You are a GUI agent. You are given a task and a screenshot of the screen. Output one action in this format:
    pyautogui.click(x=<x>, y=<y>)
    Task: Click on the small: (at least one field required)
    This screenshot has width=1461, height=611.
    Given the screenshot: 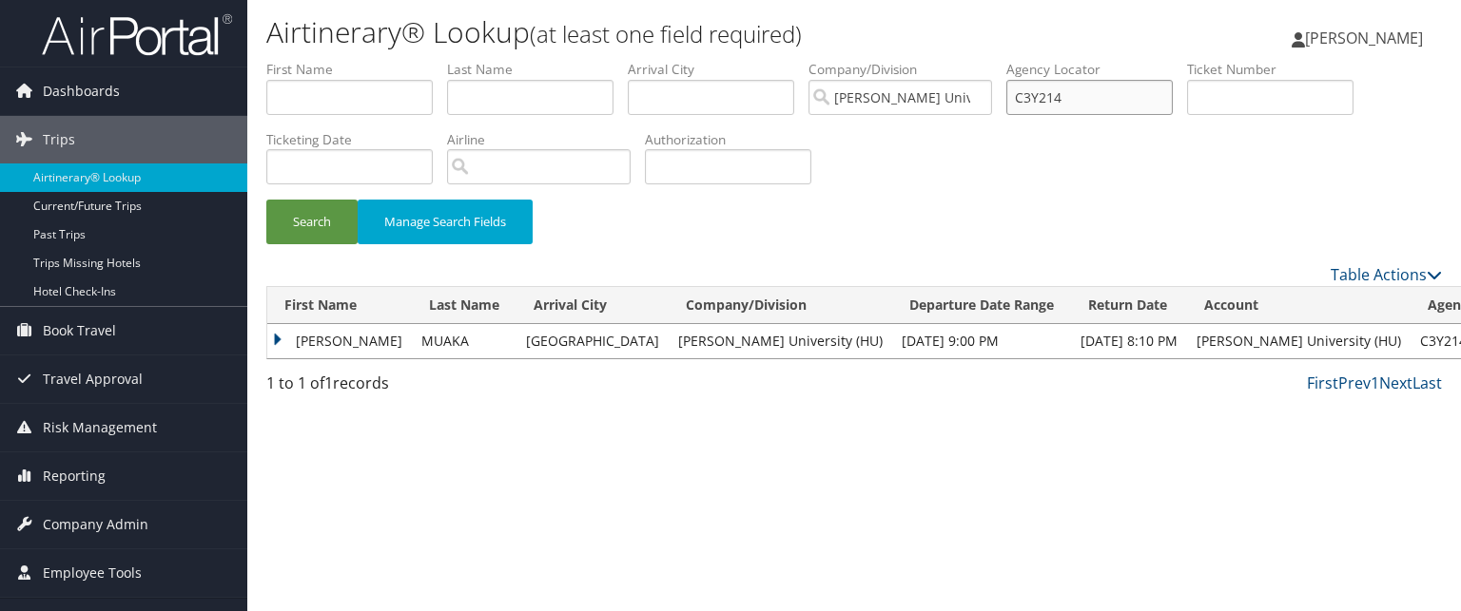 What is the action you would take?
    pyautogui.click(x=666, y=33)
    